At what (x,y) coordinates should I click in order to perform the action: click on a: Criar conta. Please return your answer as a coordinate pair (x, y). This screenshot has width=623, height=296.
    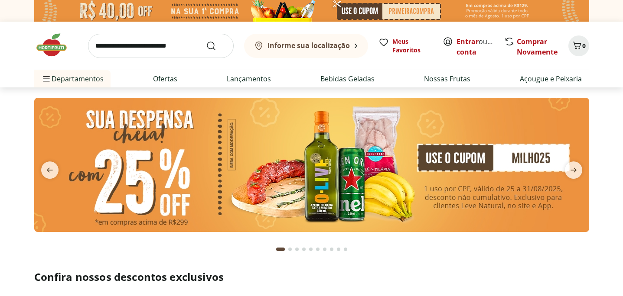
    Looking at the image, I should click on (480, 47).